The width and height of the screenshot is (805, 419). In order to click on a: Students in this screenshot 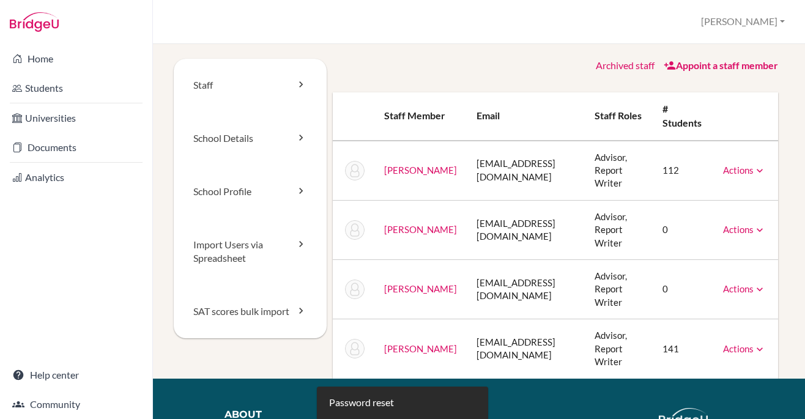, I will do `click(76, 88)`.